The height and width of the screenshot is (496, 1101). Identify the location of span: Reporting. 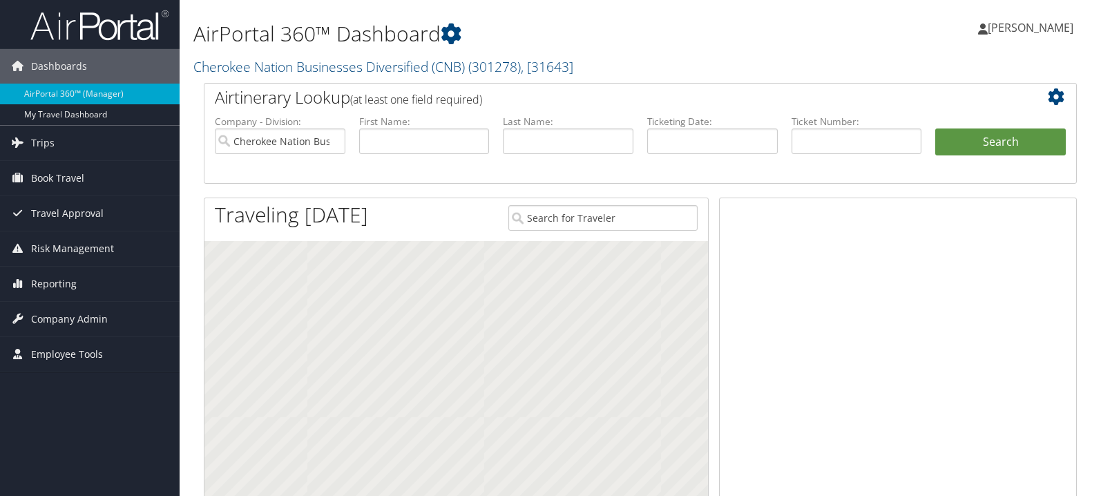
(54, 284).